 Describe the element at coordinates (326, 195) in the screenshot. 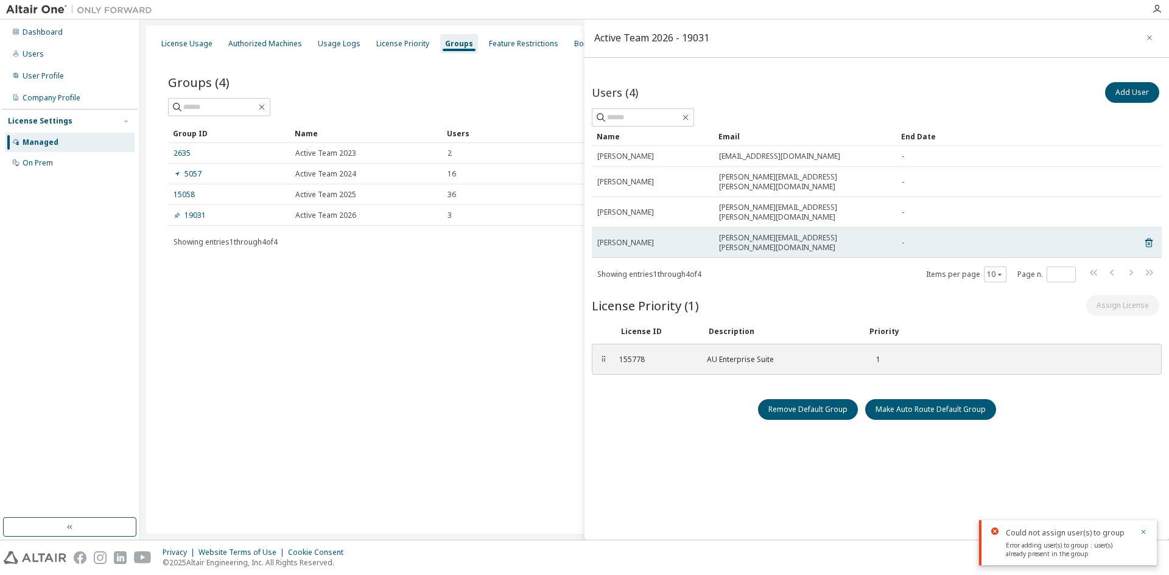

I see `span: Active Team 2025` at that location.